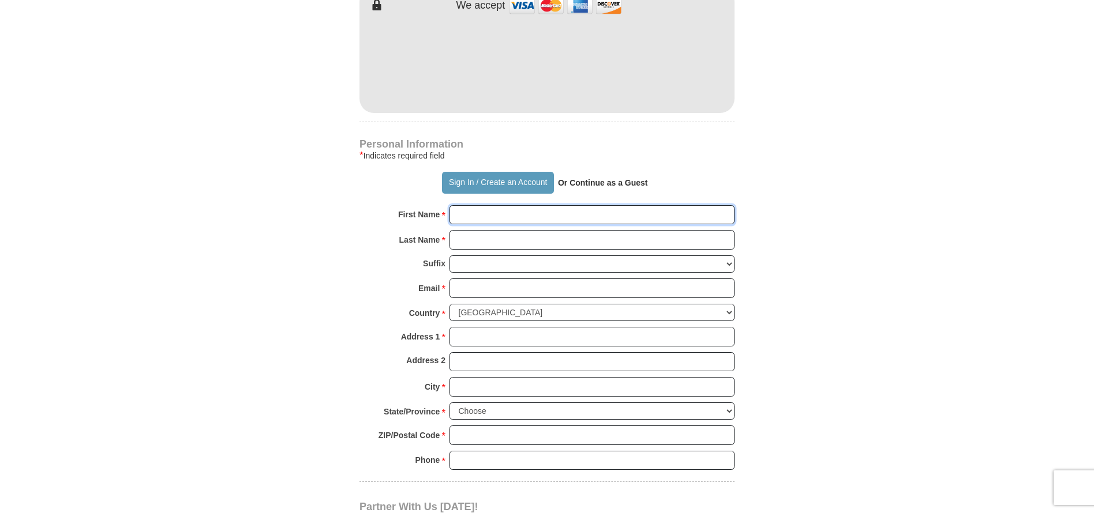  Describe the element at coordinates (411, 412) in the screenshot. I see `strong: State/Province` at that location.